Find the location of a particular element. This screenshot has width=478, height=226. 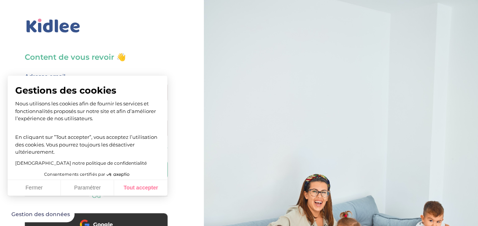

span: Gestions des cookies is located at coordinates (87, 90).